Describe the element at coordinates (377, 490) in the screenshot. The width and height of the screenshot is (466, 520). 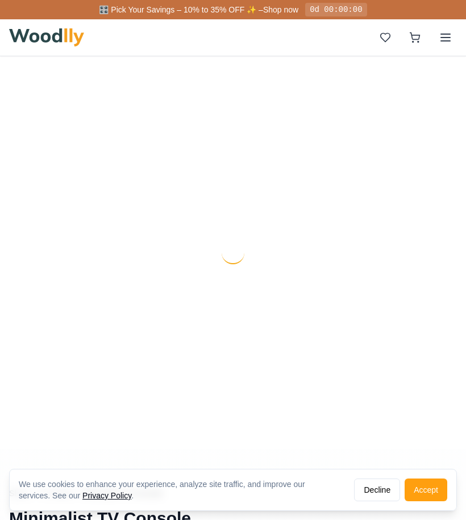
I see `button: Decline` at that location.